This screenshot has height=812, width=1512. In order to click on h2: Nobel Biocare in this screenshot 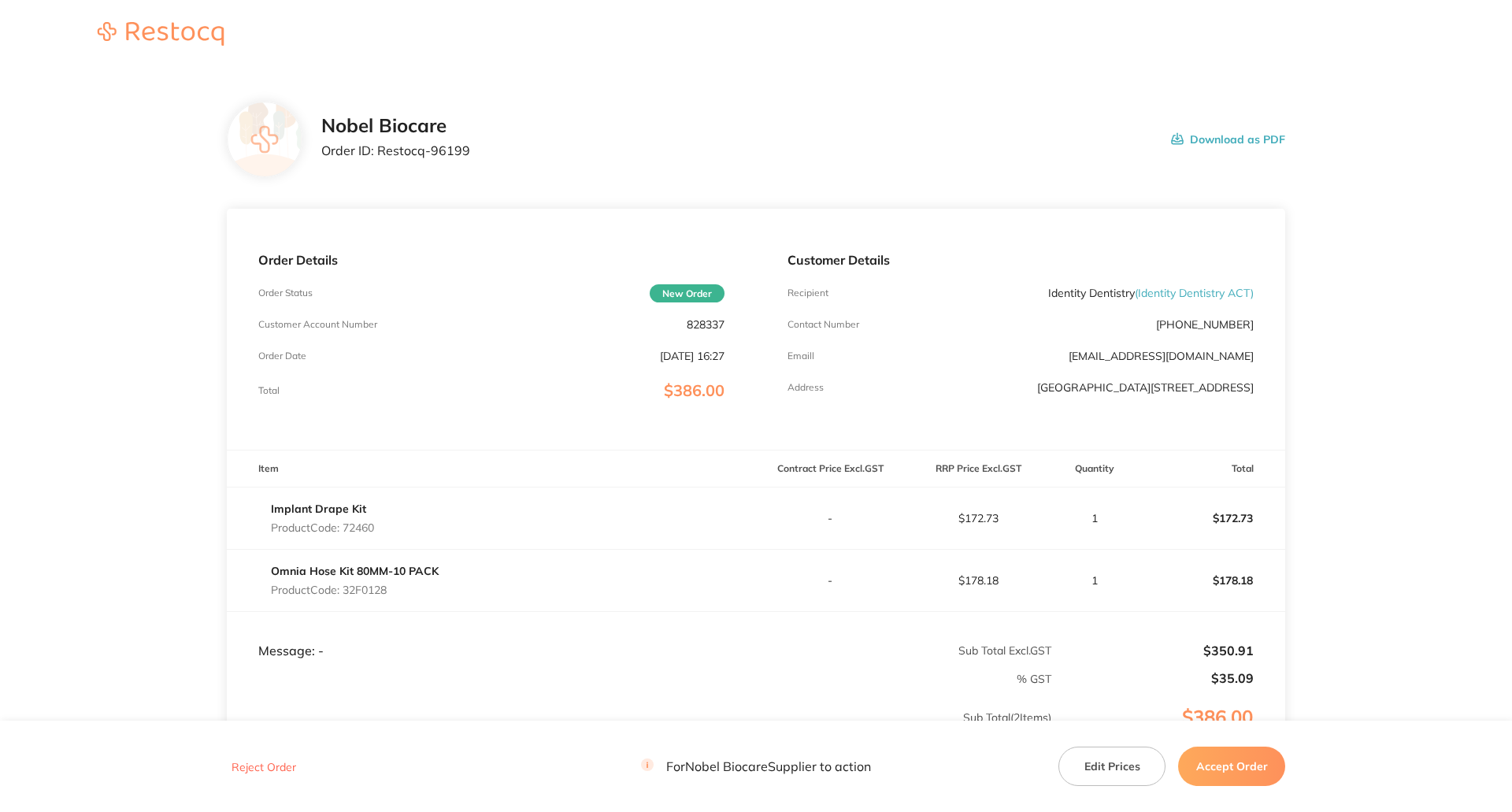, I will do `click(395, 126)`.